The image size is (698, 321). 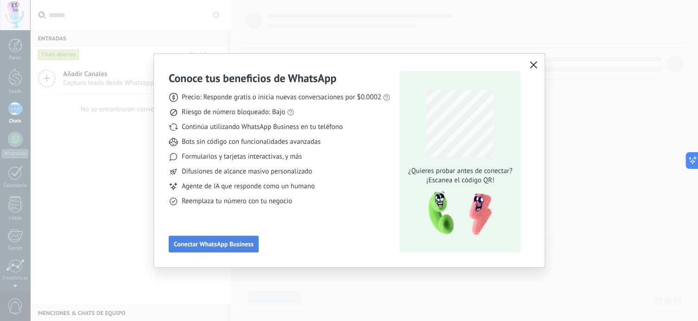 I want to click on button: Conectar WhatsApp Business, so click(x=214, y=244).